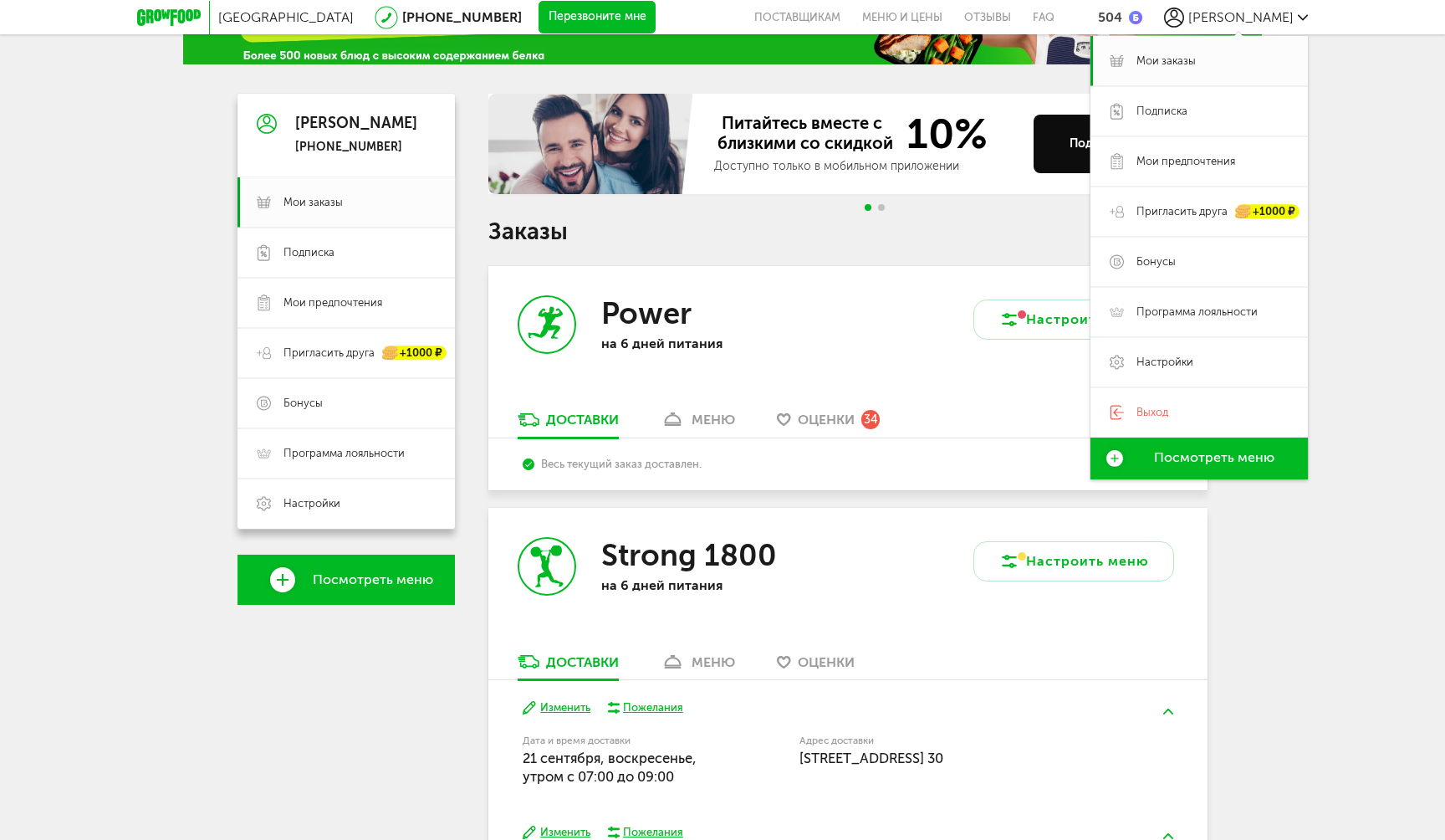 The height and width of the screenshot is (840, 1445). I want to click on button: Изменить, so click(556, 708).